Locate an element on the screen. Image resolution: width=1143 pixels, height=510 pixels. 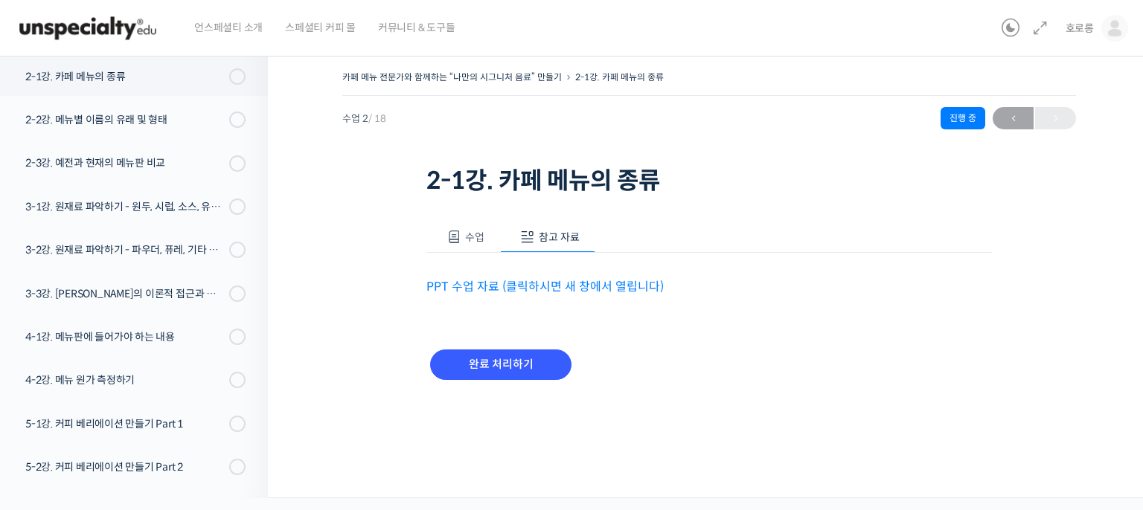
div: 3-1강. 원재료 파악하기 - 원두, 시럽, 소스, 유제품 is located at coordinates (125, 207).